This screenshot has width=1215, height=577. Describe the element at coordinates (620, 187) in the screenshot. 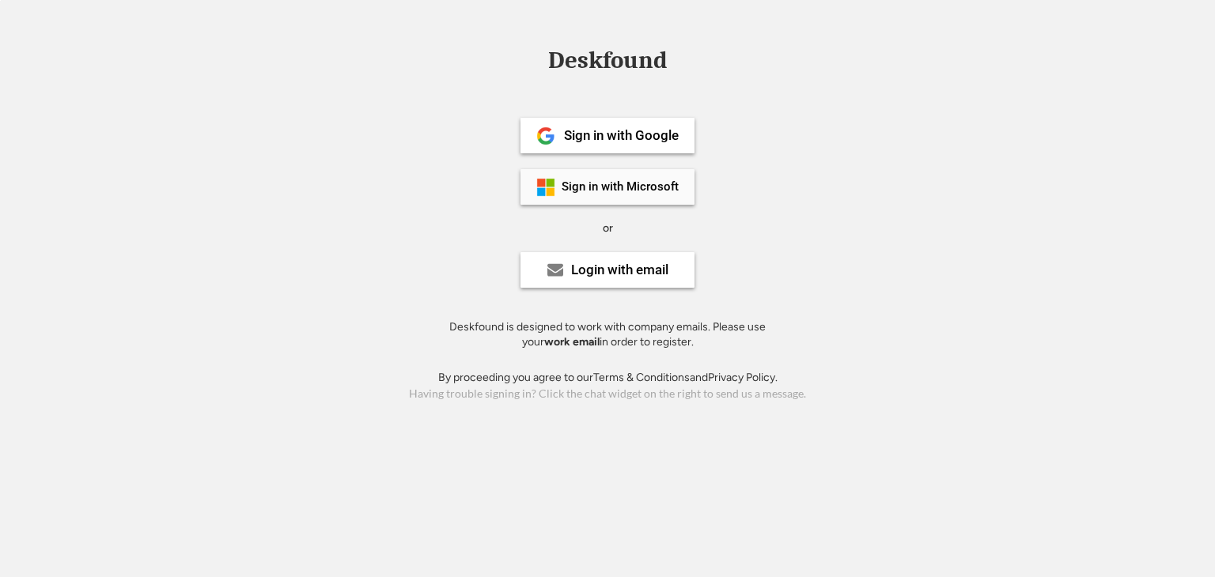

I see `div: Sign in with Microsoft` at that location.